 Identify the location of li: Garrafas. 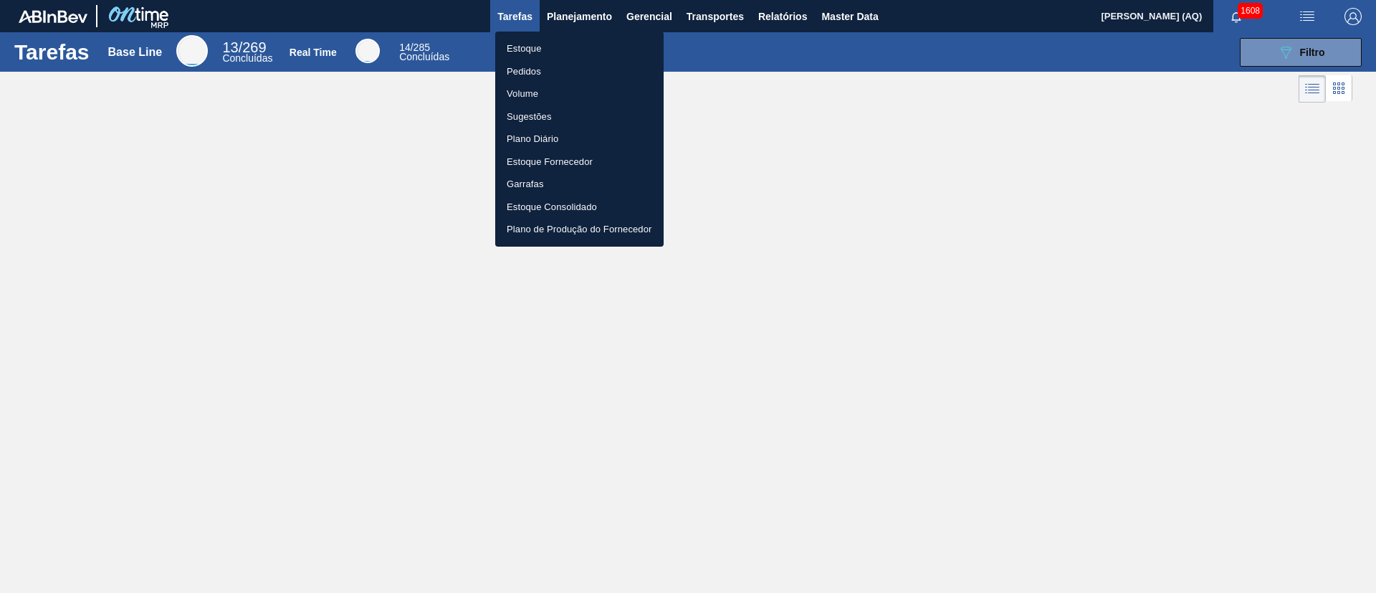
(579, 184).